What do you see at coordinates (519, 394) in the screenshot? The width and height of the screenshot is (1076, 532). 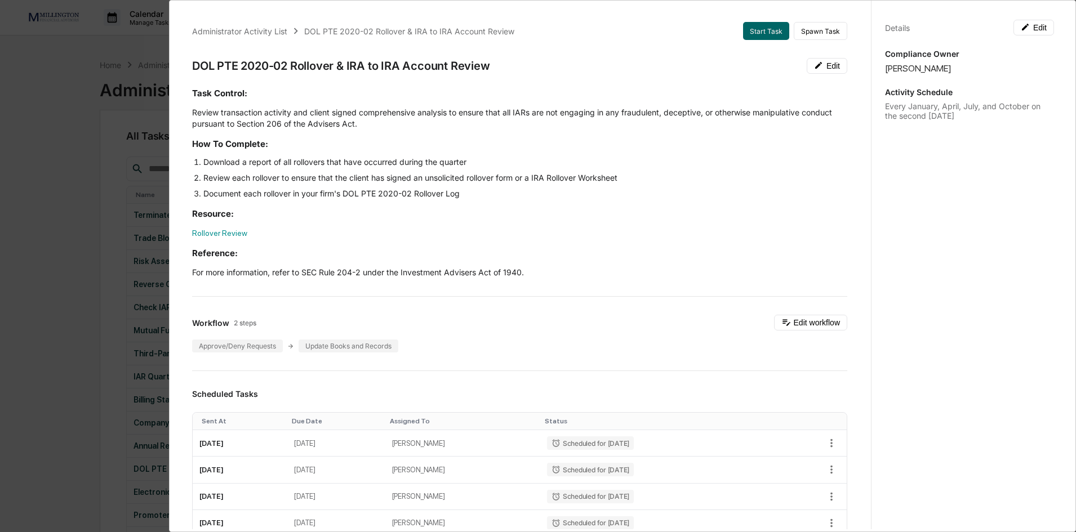 I see `h3: Scheduled Tasks` at bounding box center [519, 394].